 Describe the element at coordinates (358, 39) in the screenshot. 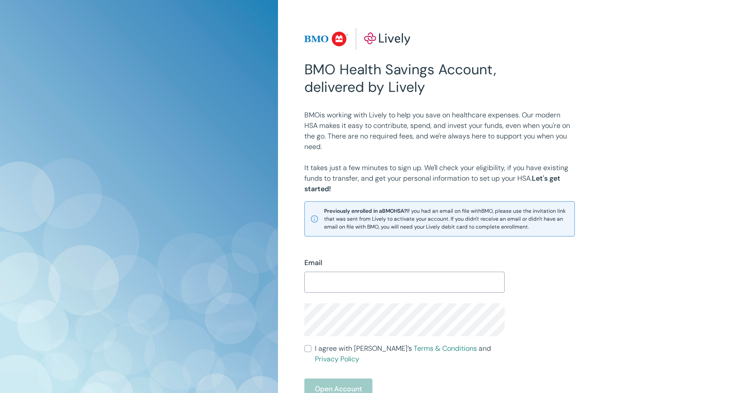

I see `img: Lively` at that location.